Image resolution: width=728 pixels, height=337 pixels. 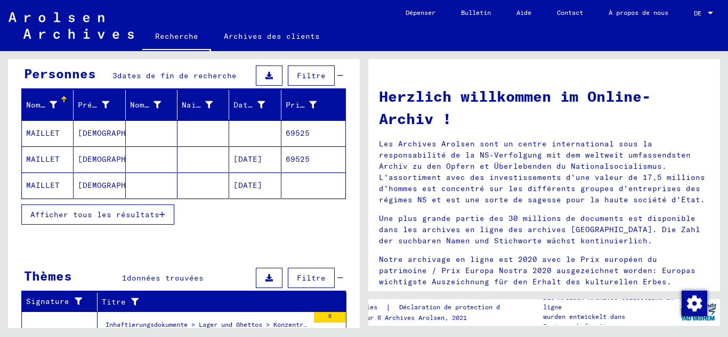 I want to click on mat-header-cell: Date de naissance, so click(x=255, y=105).